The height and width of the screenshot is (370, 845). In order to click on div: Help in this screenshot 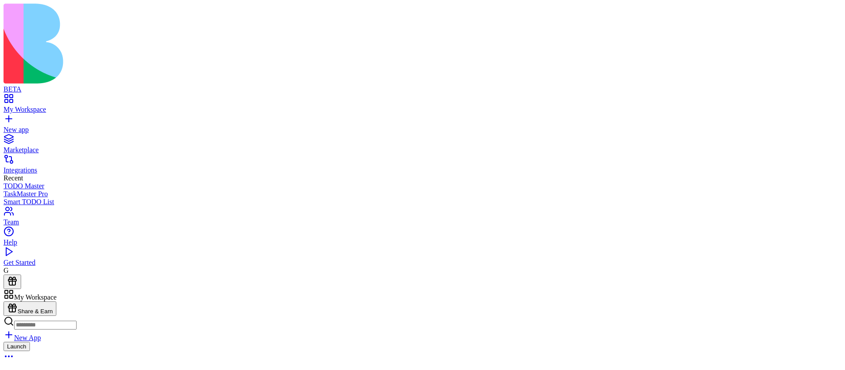, I will do `click(423, 243)`.